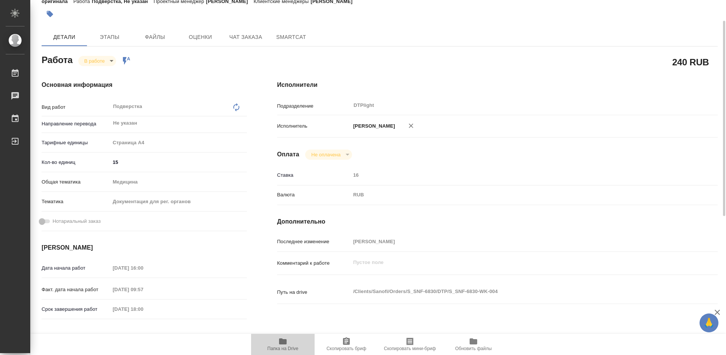  What do you see at coordinates (314, 106) in the screenshot?
I see `p: Подразделение` at bounding box center [314, 106].